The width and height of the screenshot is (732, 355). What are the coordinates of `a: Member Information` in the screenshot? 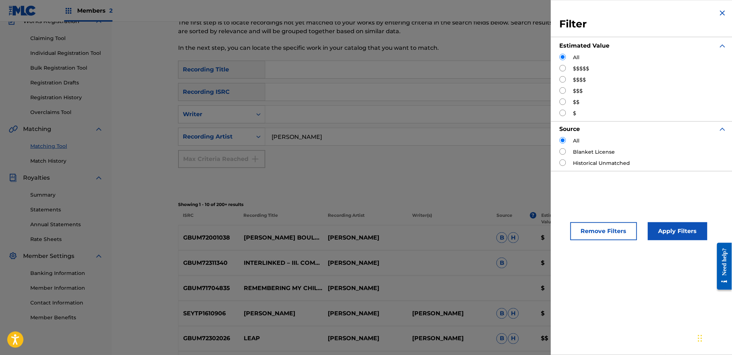 It's located at (67, 288).